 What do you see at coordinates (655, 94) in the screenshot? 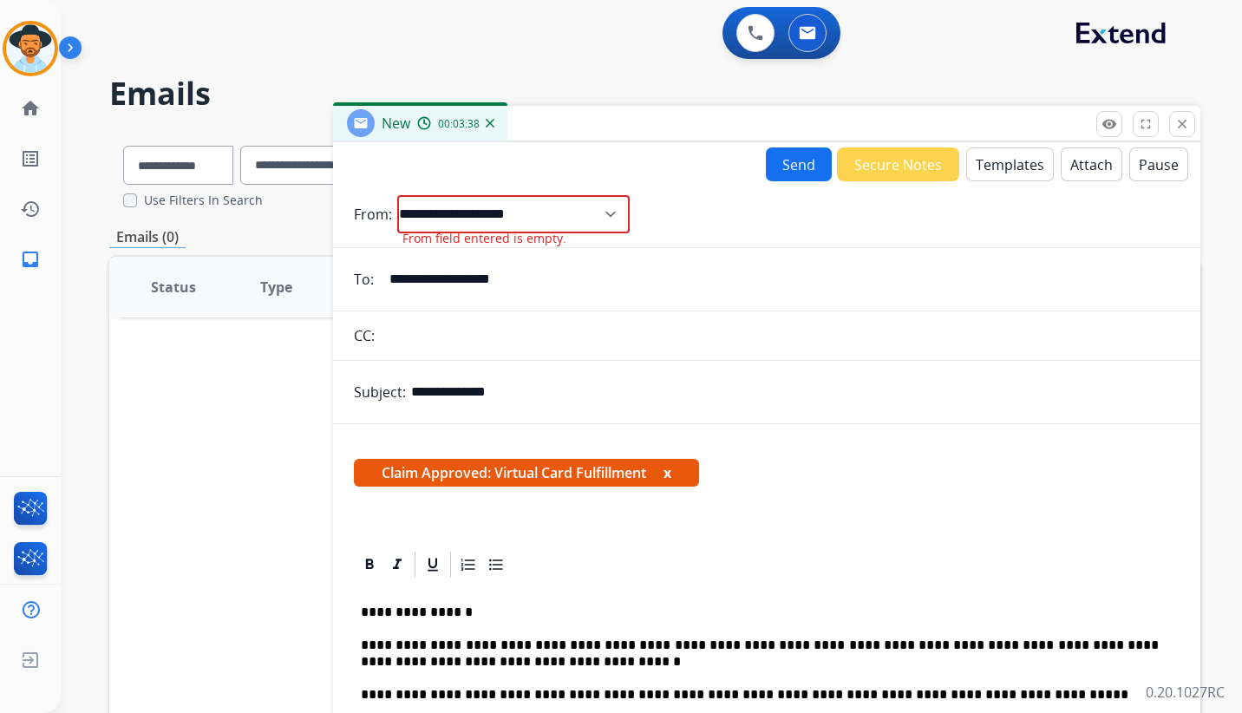
I see `h2: Emails` at bounding box center [655, 94].